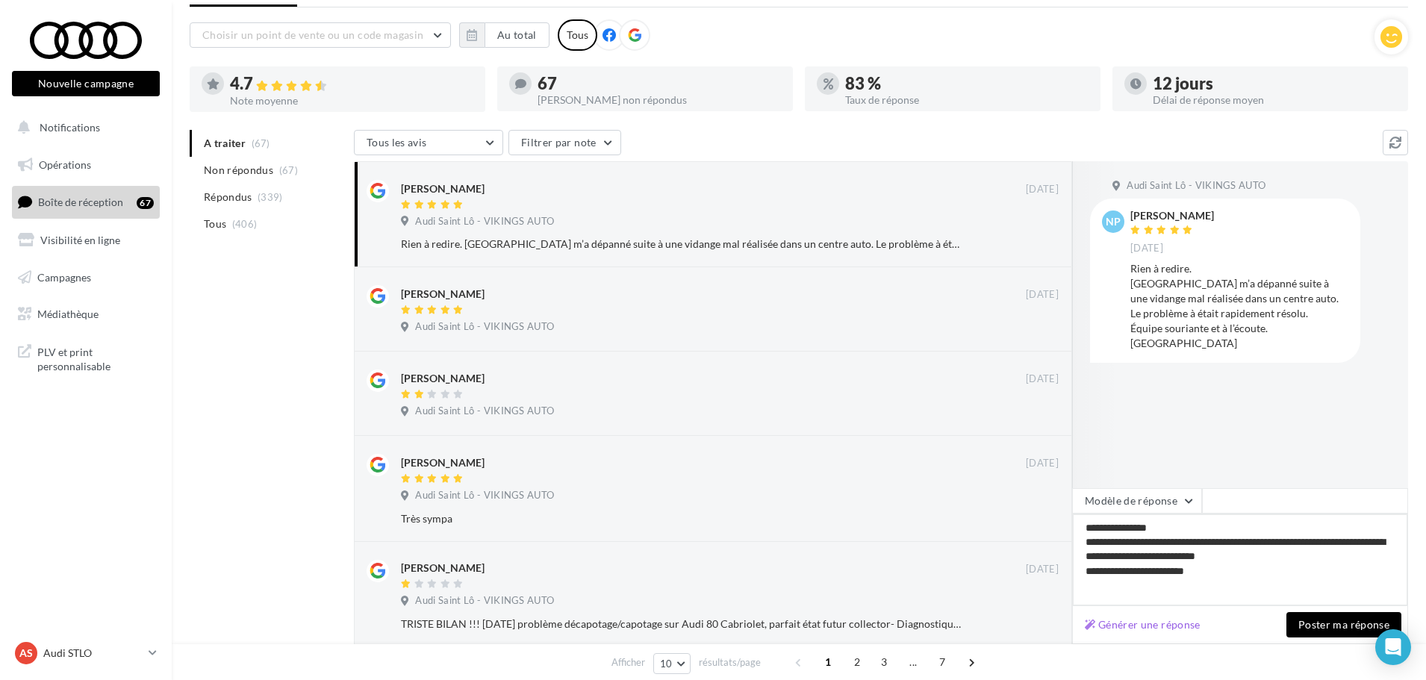 Image resolution: width=1426 pixels, height=680 pixels. What do you see at coordinates (96, 358) in the screenshot?
I see `span: PLV et print personnalisable` at bounding box center [96, 358].